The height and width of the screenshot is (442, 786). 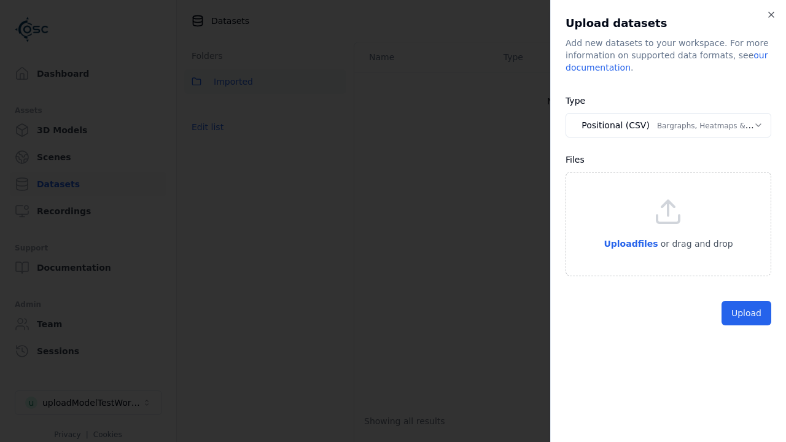 I want to click on label: Type, so click(x=575, y=101).